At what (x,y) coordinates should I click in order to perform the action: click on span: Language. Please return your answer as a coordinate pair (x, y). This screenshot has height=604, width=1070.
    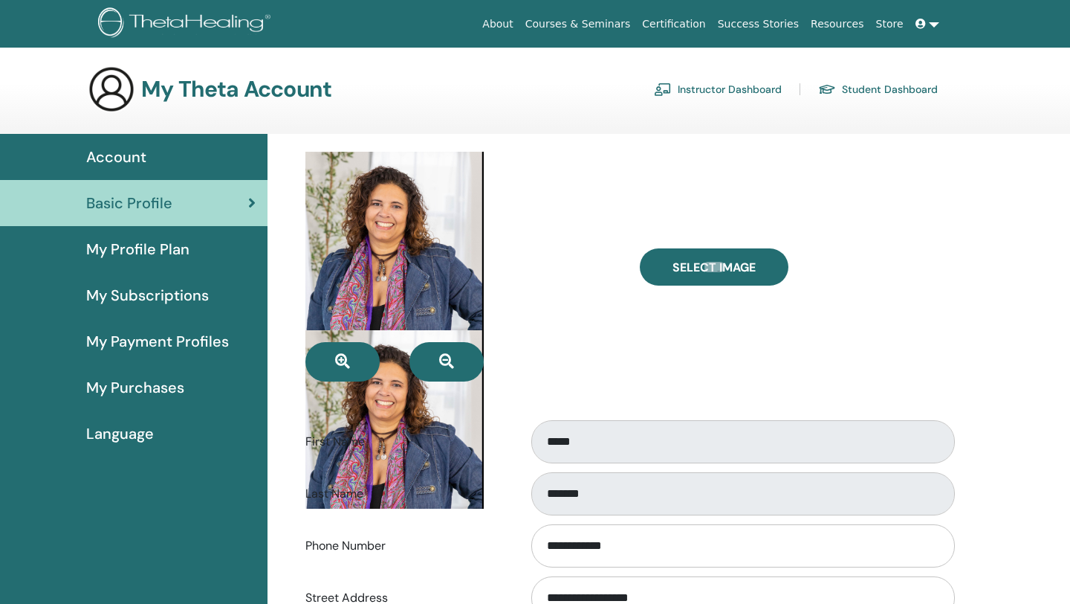
    Looking at the image, I should click on (120, 433).